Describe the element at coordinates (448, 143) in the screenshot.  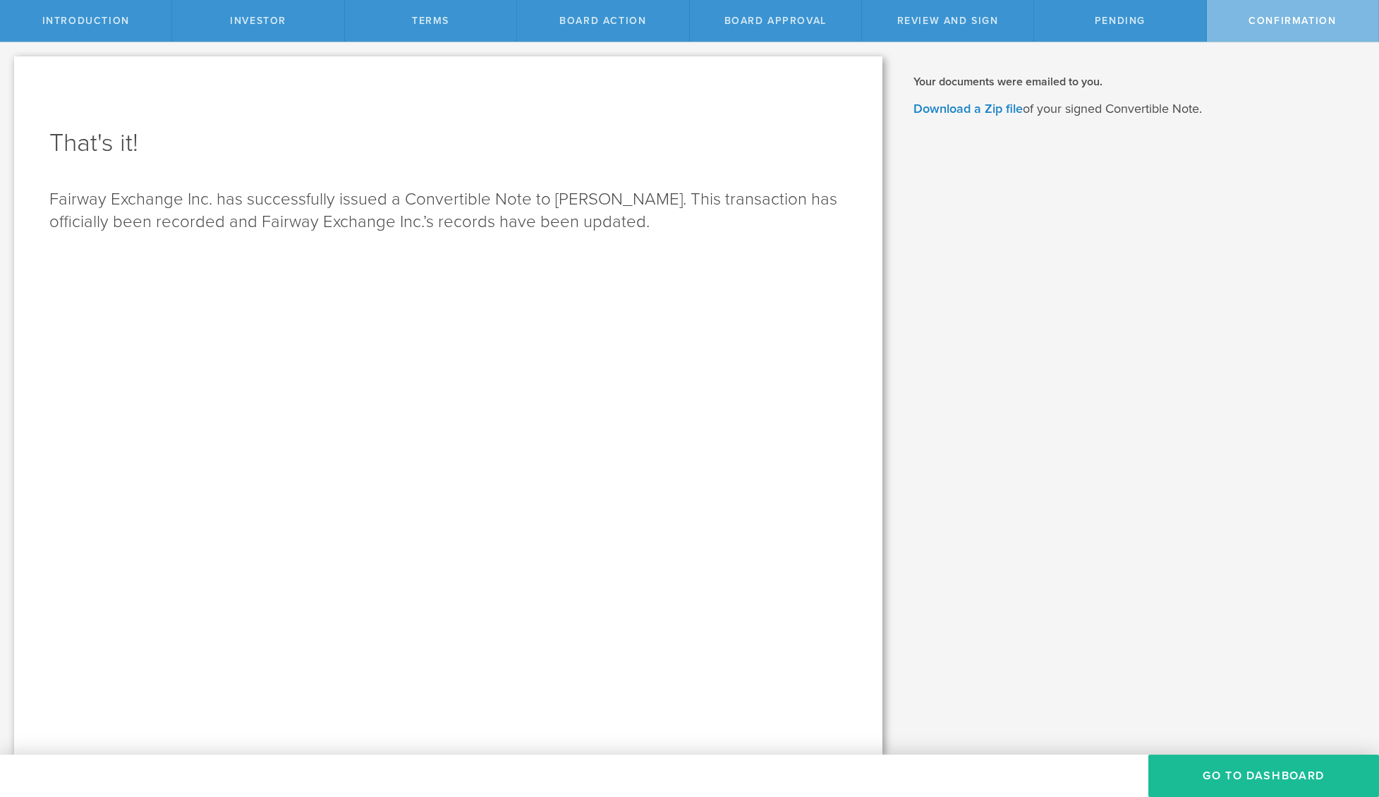
I see `h1: That's it!` at that location.